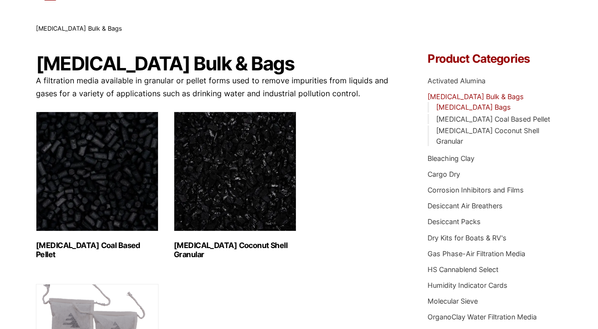 The width and height of the screenshot is (598, 329). What do you see at coordinates (456, 80) in the screenshot?
I see `a: Activated Alumina` at bounding box center [456, 80].